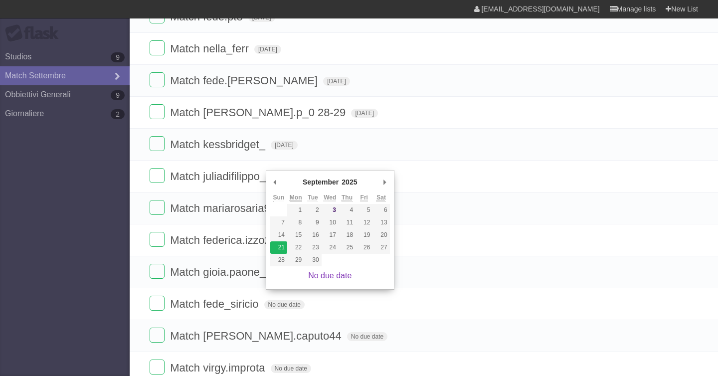  What do you see at coordinates (219, 272) in the screenshot?
I see `span: Match gioia.paone_` at bounding box center [219, 272].